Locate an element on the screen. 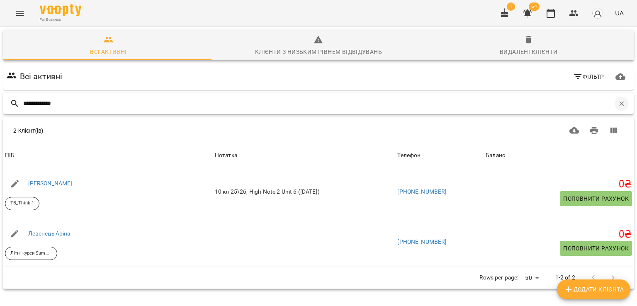 This screenshot has width=637, height=306. div: 2 Клієнт(ів) is located at coordinates (158, 131).